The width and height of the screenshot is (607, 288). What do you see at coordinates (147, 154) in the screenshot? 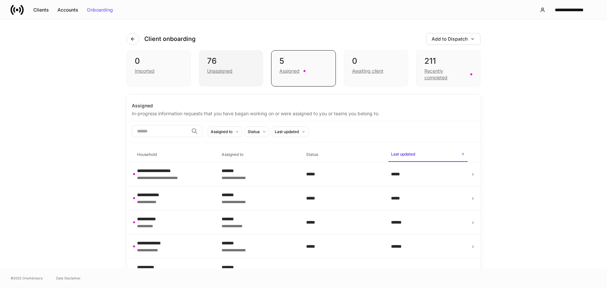
I see `h6: Household` at bounding box center [147, 154].